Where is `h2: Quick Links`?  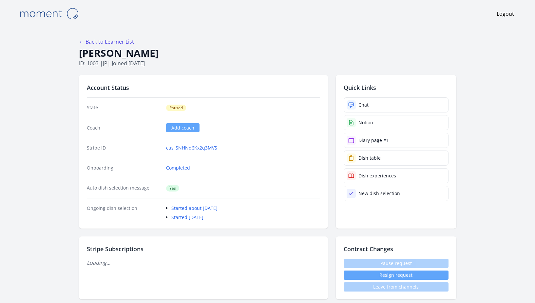 h2: Quick Links is located at coordinates (396, 87).